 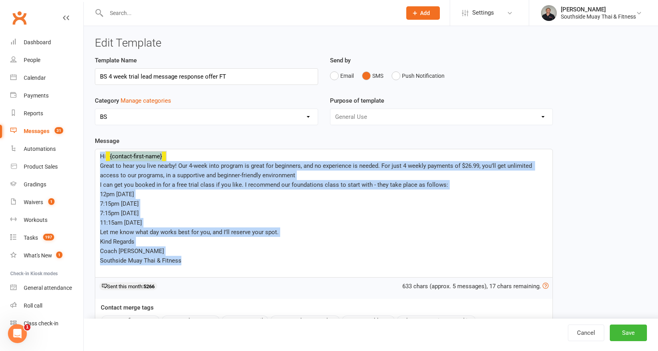 What do you see at coordinates (36, 220) in the screenshot?
I see `div: Workouts` at bounding box center [36, 220].